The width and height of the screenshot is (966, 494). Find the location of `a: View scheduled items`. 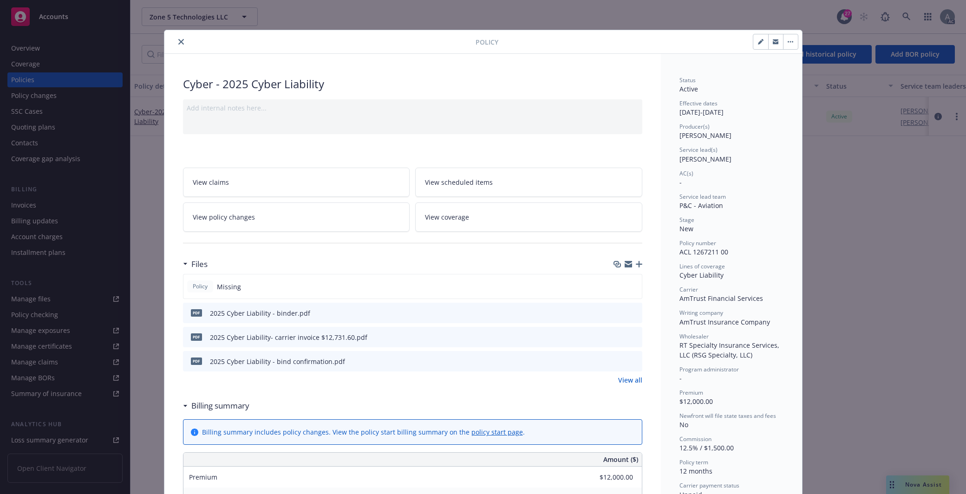

a: View scheduled items is located at coordinates (529, 182).